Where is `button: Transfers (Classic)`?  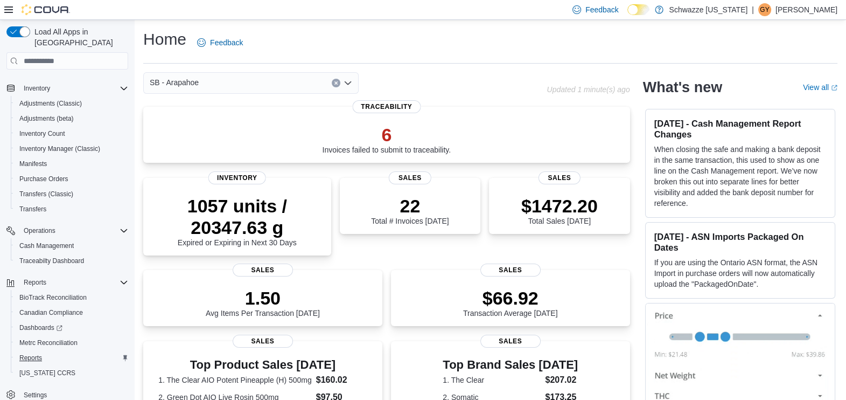
button: Transfers (Classic) is located at coordinates (72, 194).